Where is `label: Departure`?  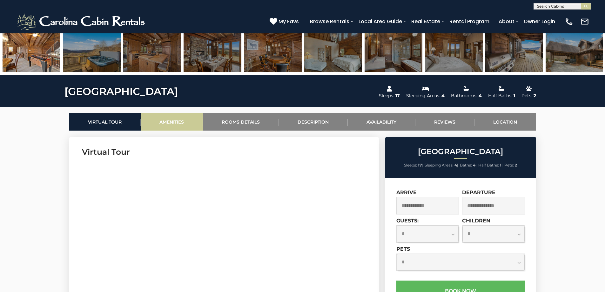 label: Departure is located at coordinates (478, 192).